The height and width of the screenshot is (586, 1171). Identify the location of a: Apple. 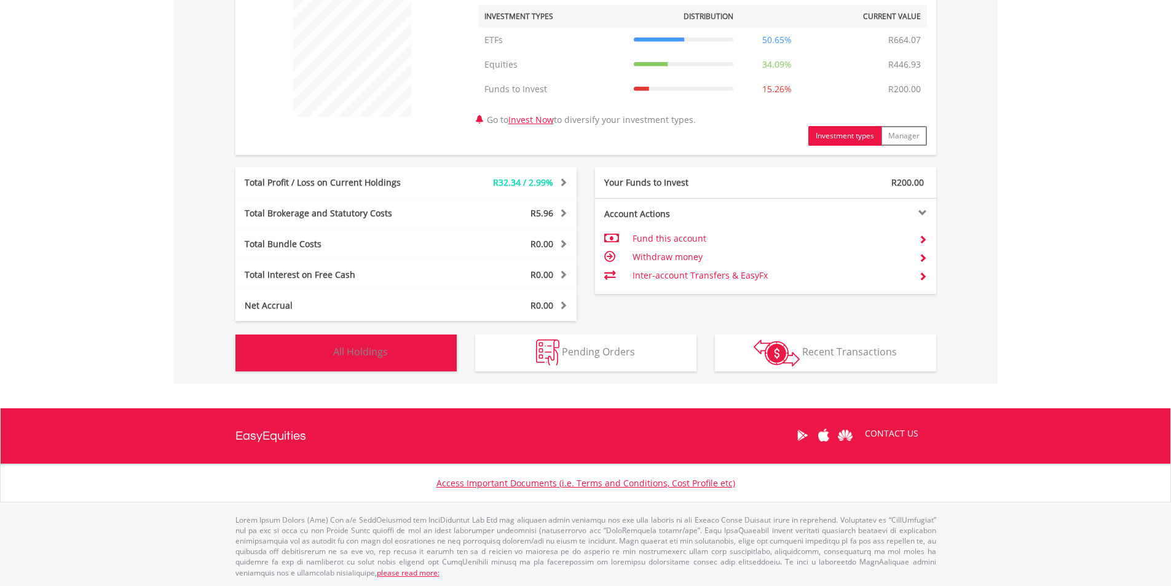
(824, 435).